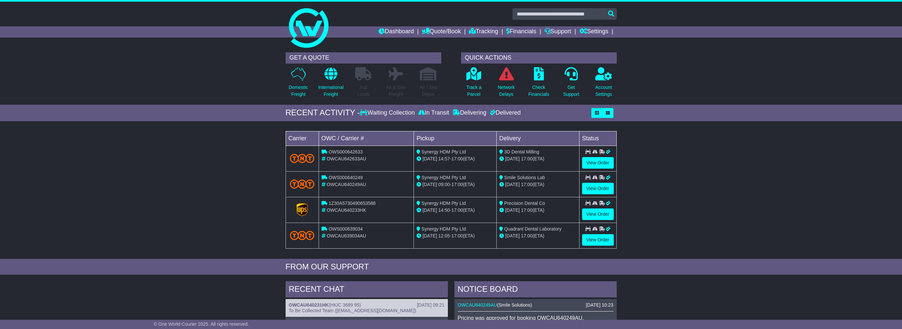 The width and height of the screenshot is (902, 329). What do you see at coordinates (571, 84) in the screenshot?
I see `a: GetSupport` at bounding box center [571, 84].